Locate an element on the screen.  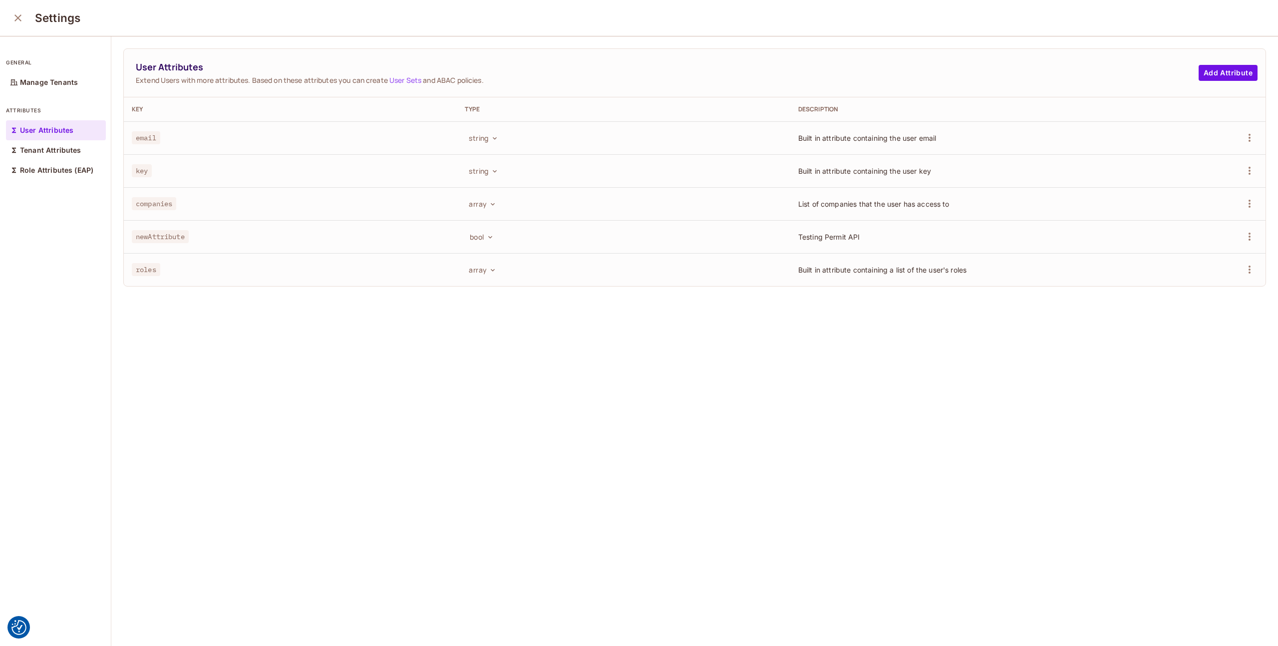
span: Built in attribute containing the user email is located at coordinates (867, 138).